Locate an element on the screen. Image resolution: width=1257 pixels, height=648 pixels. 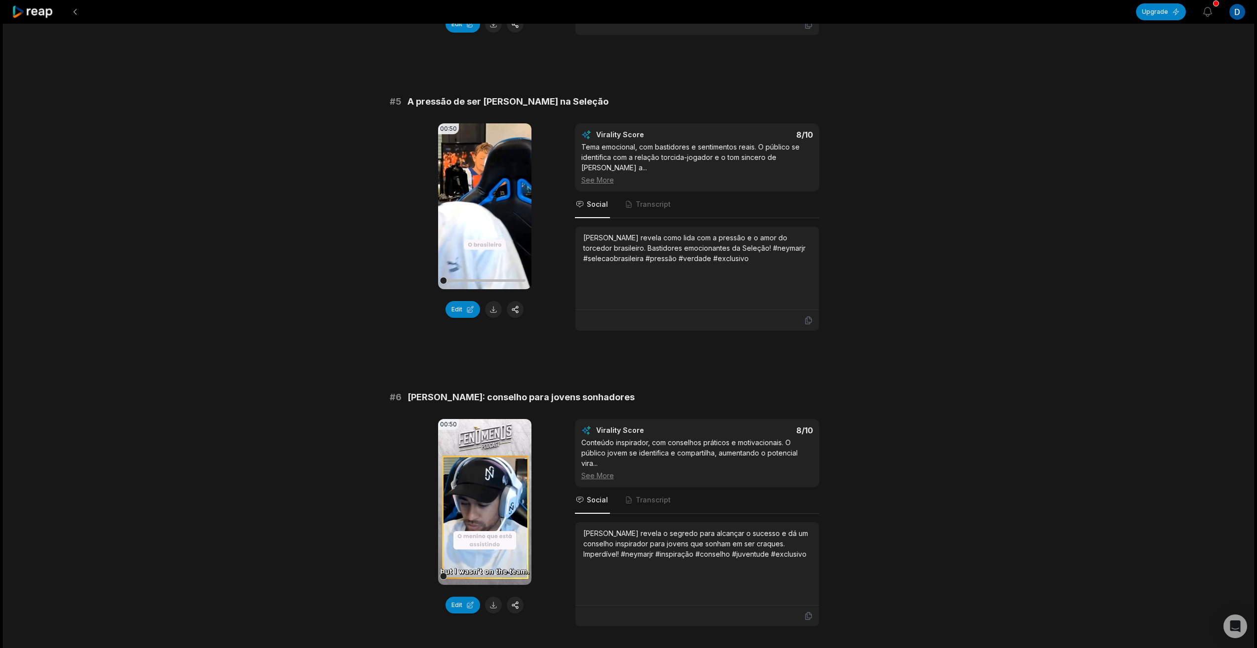
div: Conteúdo inspirador, com conselhos práticos e motivacionais. O público jovem se identifica e comp... is located at coordinates (697, 459).